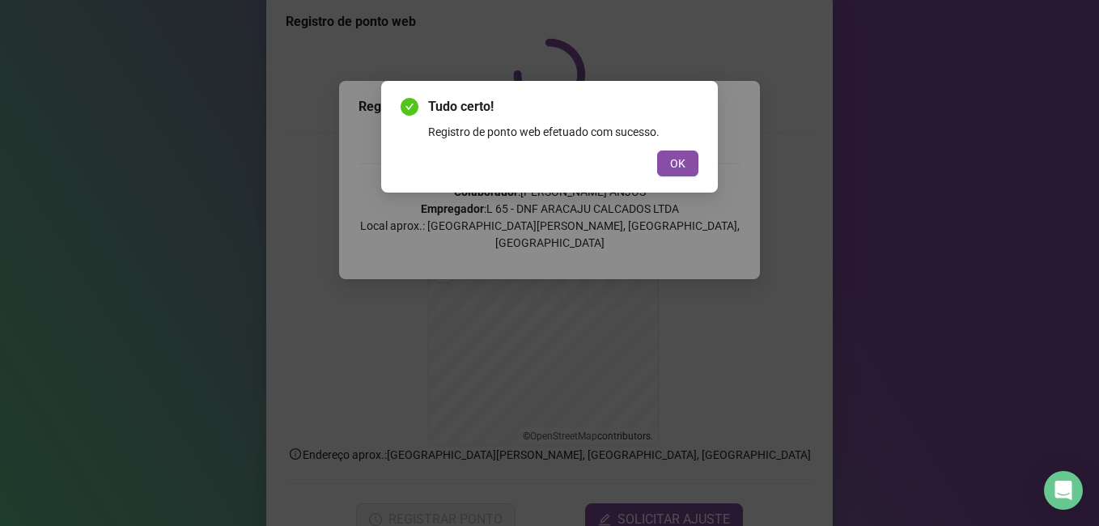 This screenshot has width=1099, height=526. I want to click on button: OK, so click(677, 163).